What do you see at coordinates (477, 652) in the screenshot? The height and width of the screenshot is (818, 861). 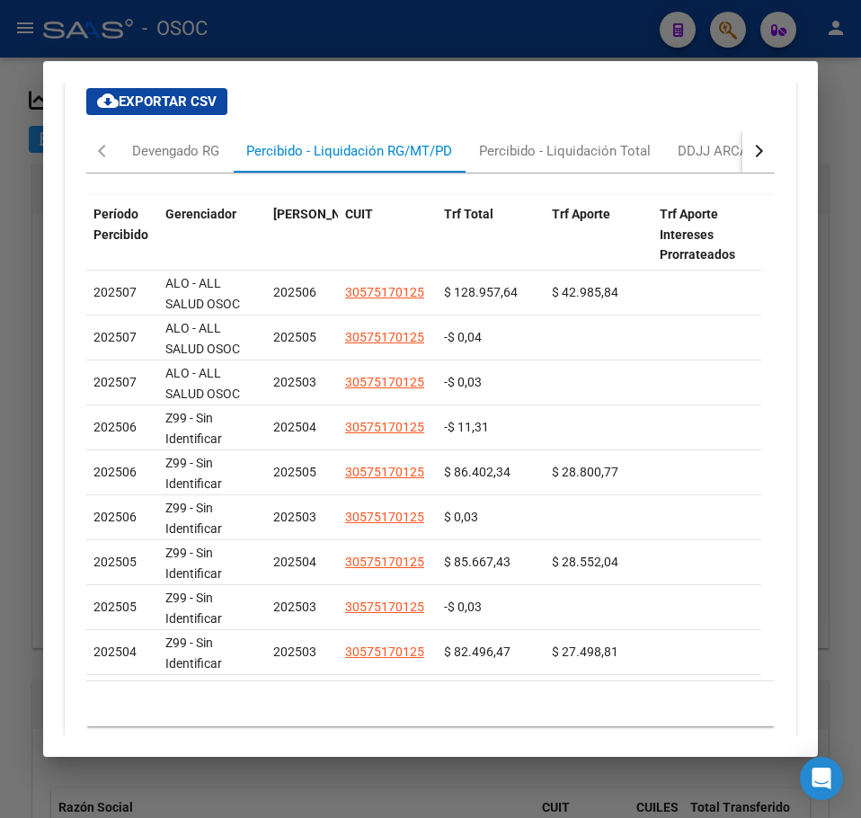 I see `span: $ 82.496,47` at bounding box center [477, 652].